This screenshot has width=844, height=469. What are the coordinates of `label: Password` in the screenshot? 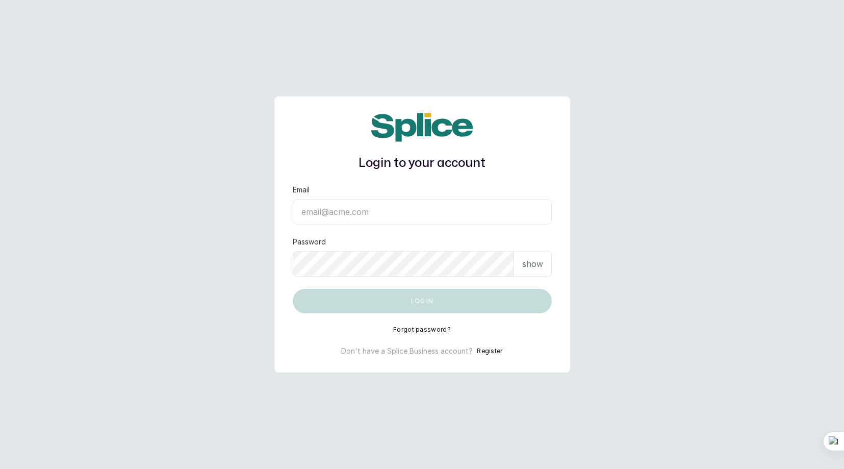 It's located at (309, 242).